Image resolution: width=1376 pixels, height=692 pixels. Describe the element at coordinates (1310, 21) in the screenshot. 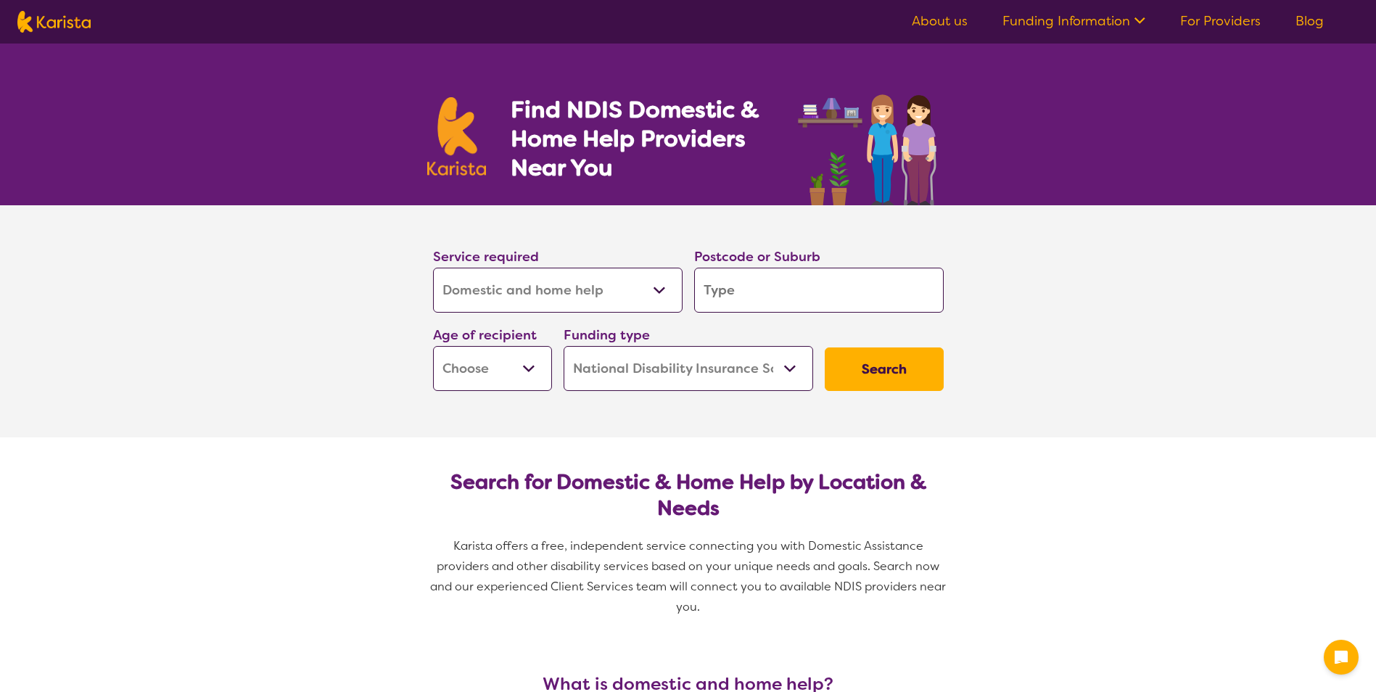

I see `a: Blog` at that location.